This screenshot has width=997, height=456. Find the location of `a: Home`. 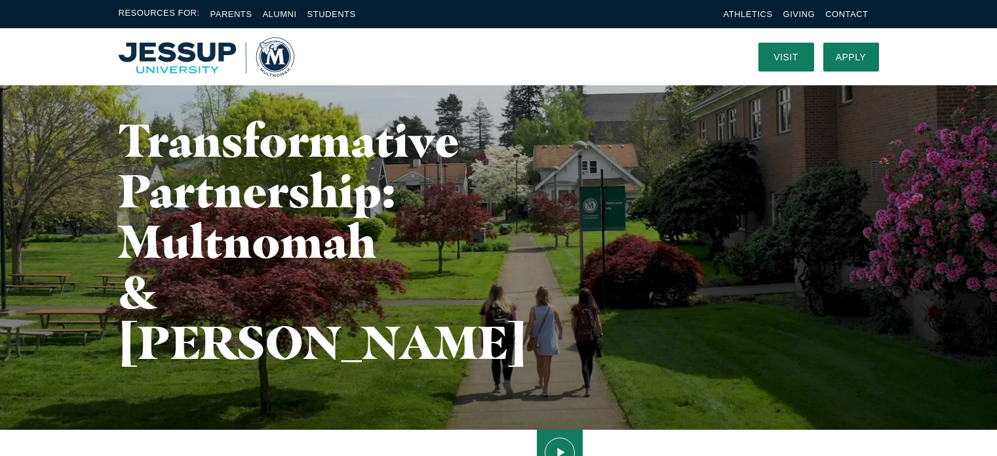

a: Home is located at coordinates (207, 57).